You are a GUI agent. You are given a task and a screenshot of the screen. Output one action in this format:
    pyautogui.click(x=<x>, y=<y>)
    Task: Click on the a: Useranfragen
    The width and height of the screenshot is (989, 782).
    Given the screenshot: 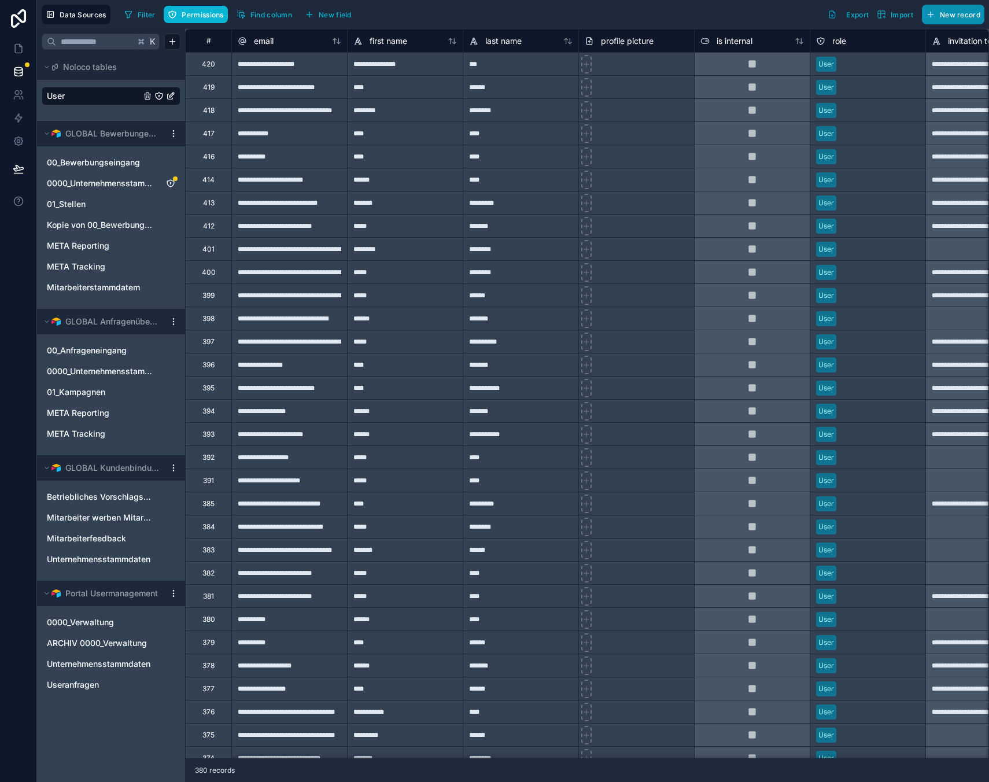 What is the action you would take?
    pyautogui.click(x=99, y=685)
    